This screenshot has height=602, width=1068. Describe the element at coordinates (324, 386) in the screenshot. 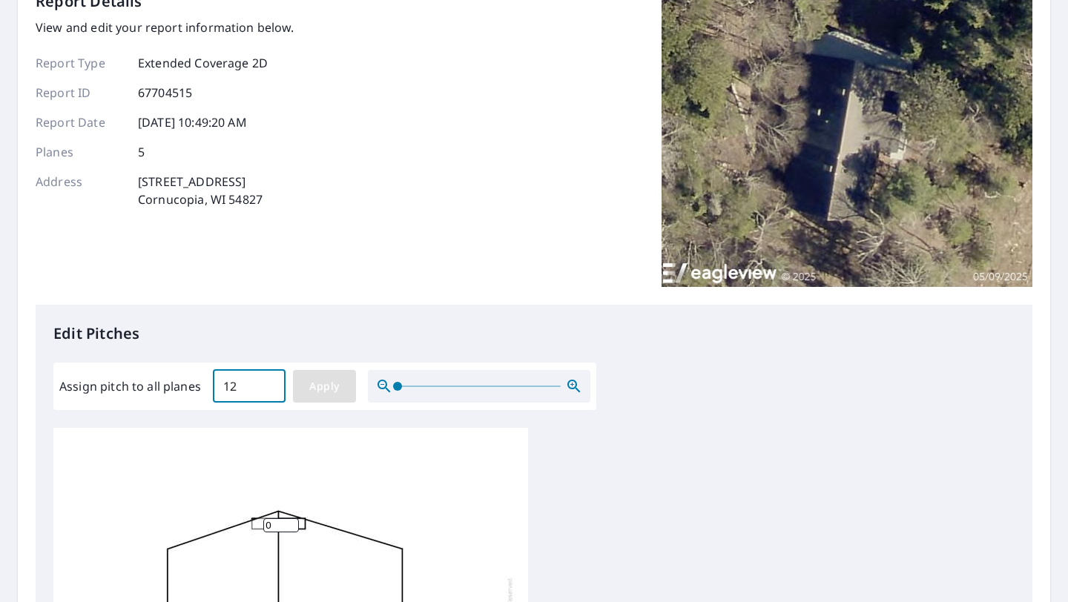

I see `button: Apply` at that location.